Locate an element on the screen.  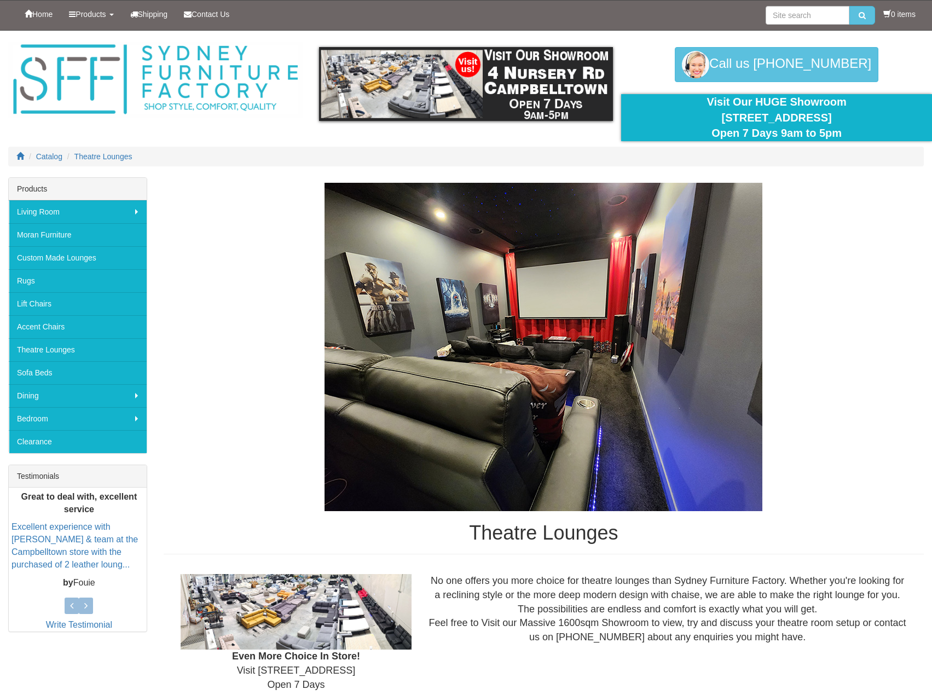
span: Shipping is located at coordinates (153, 14).